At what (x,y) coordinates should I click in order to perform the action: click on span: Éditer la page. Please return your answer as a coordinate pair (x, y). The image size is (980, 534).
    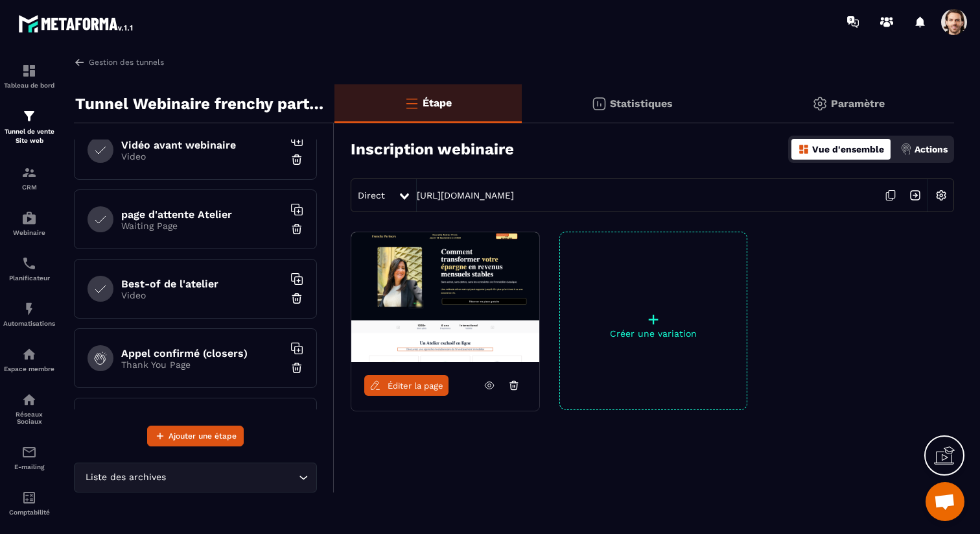
    Looking at the image, I should click on (416, 385).